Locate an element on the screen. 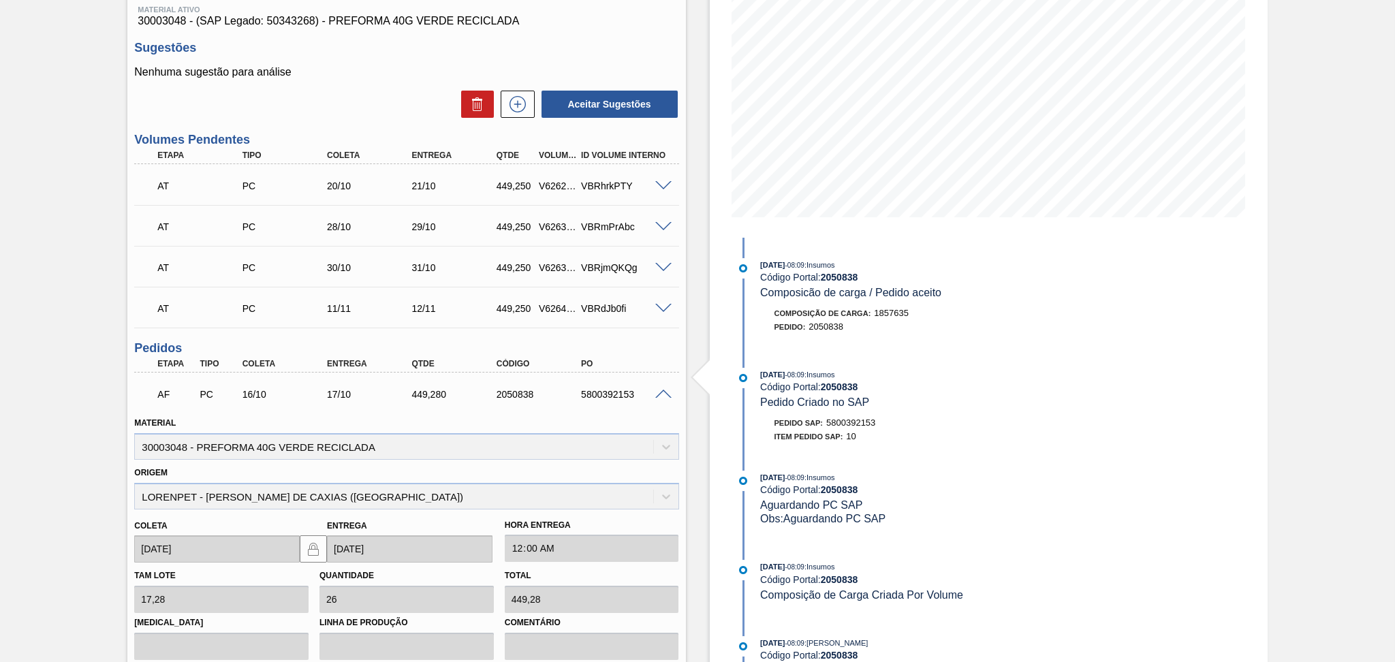 Image resolution: width=1395 pixels, height=662 pixels. label: Coleta is located at coordinates (151, 526).